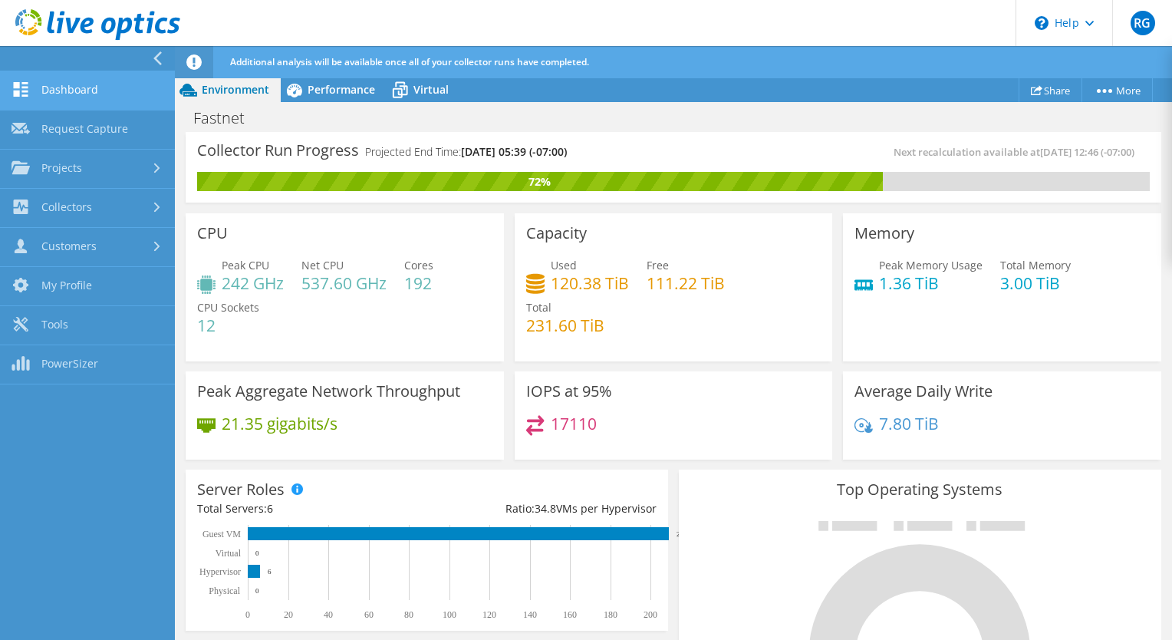  I want to click on h4: 17110, so click(574, 423).